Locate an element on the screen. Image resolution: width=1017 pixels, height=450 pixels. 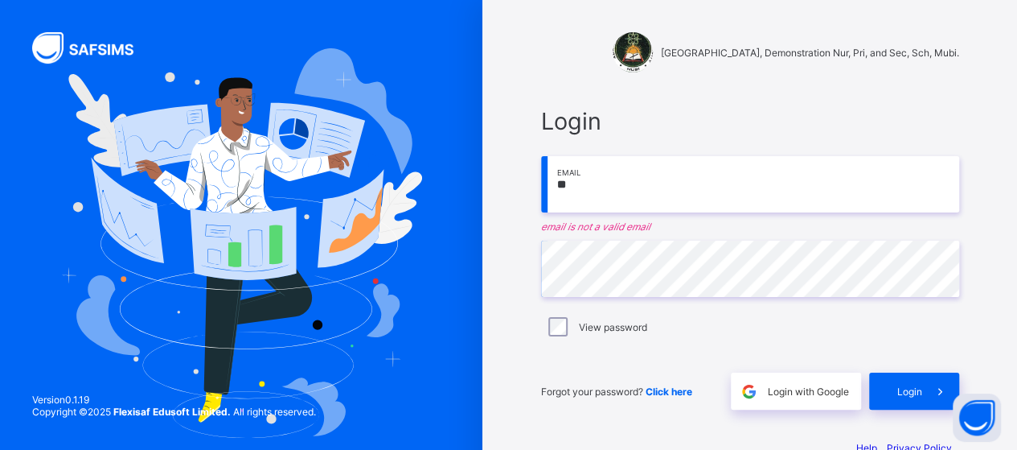
span: Click here is located at coordinates (669, 391).